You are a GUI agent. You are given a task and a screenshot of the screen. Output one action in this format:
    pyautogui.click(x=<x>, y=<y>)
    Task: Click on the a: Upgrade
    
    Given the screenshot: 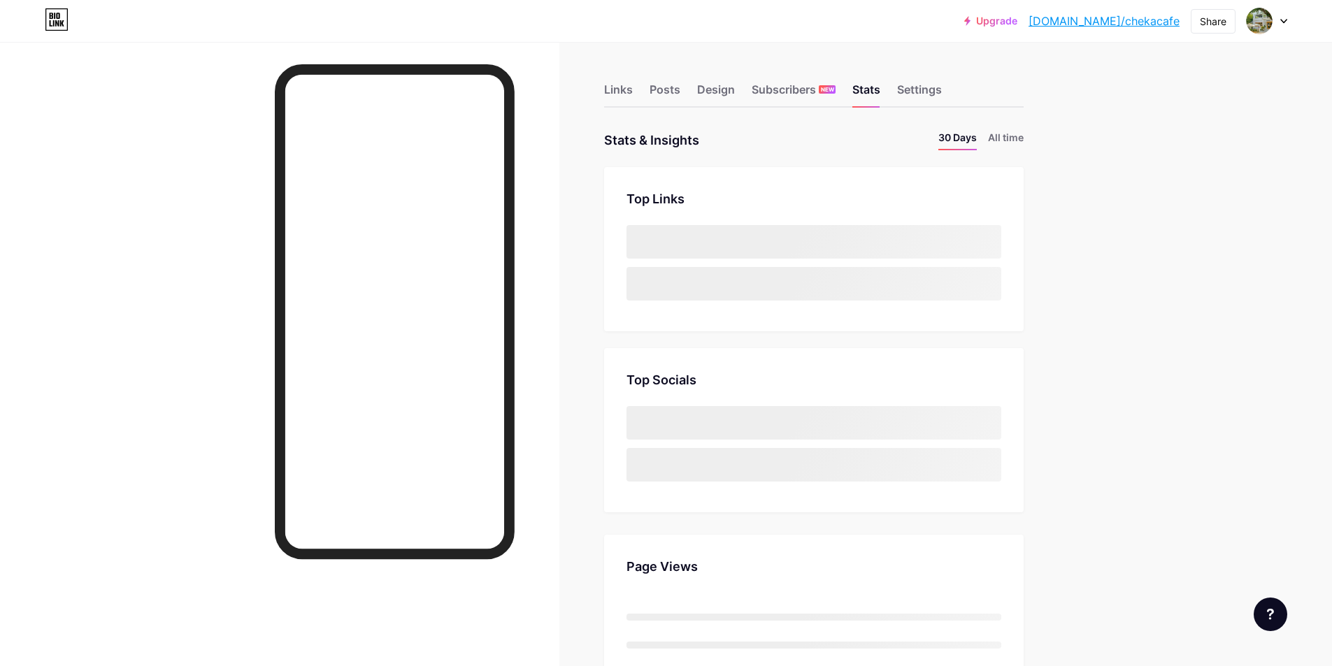 What is the action you would take?
    pyautogui.click(x=991, y=21)
    